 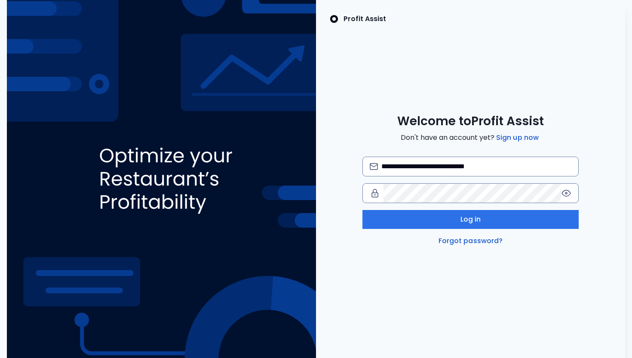 I want to click on span: Welcome to Profit Assist, so click(x=470, y=121).